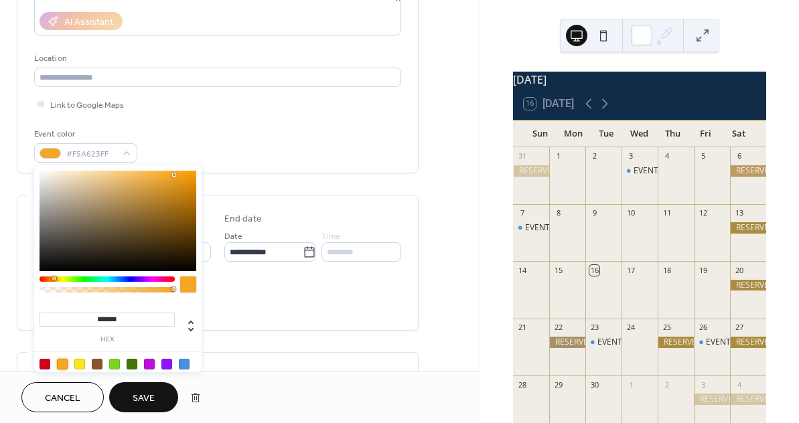  I want to click on div: 16, so click(594, 270).